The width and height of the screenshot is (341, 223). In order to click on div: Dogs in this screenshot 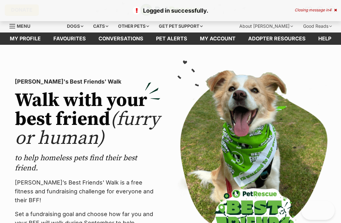, I will do `click(75, 26)`.